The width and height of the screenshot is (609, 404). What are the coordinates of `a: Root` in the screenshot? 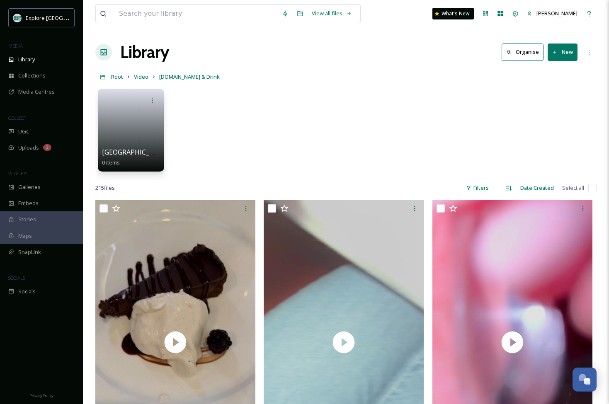 It's located at (117, 77).